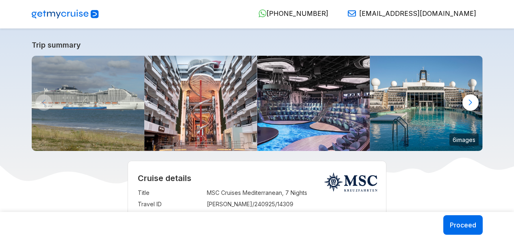  I want to click on td: Travel ID, so click(170, 204).